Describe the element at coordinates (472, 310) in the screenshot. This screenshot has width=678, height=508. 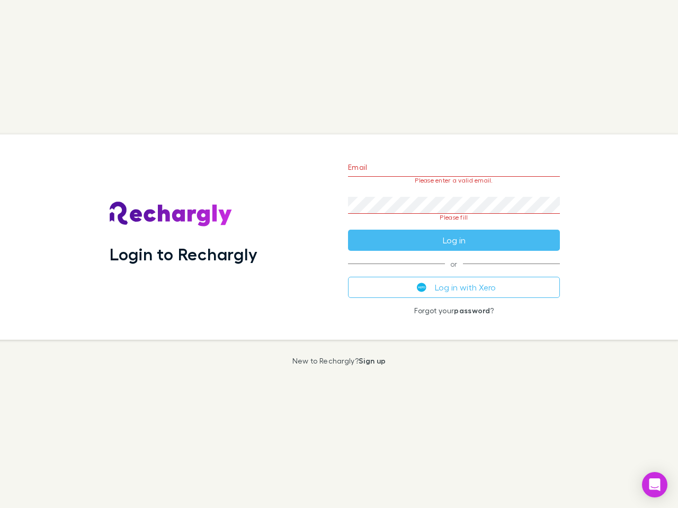
I see `a: password` at that location.